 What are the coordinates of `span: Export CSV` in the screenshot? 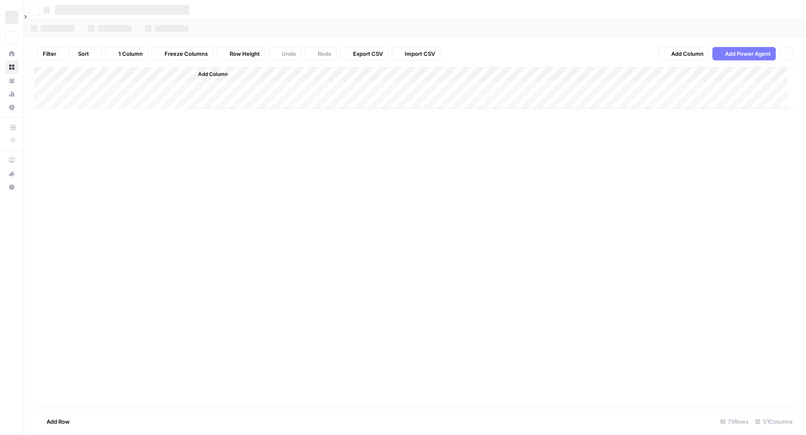 It's located at (368, 54).